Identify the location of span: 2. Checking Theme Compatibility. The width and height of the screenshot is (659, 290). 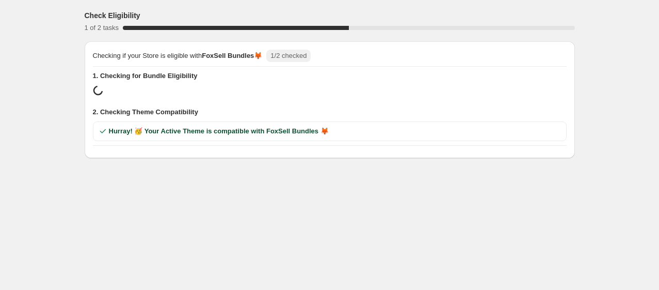
(330, 112).